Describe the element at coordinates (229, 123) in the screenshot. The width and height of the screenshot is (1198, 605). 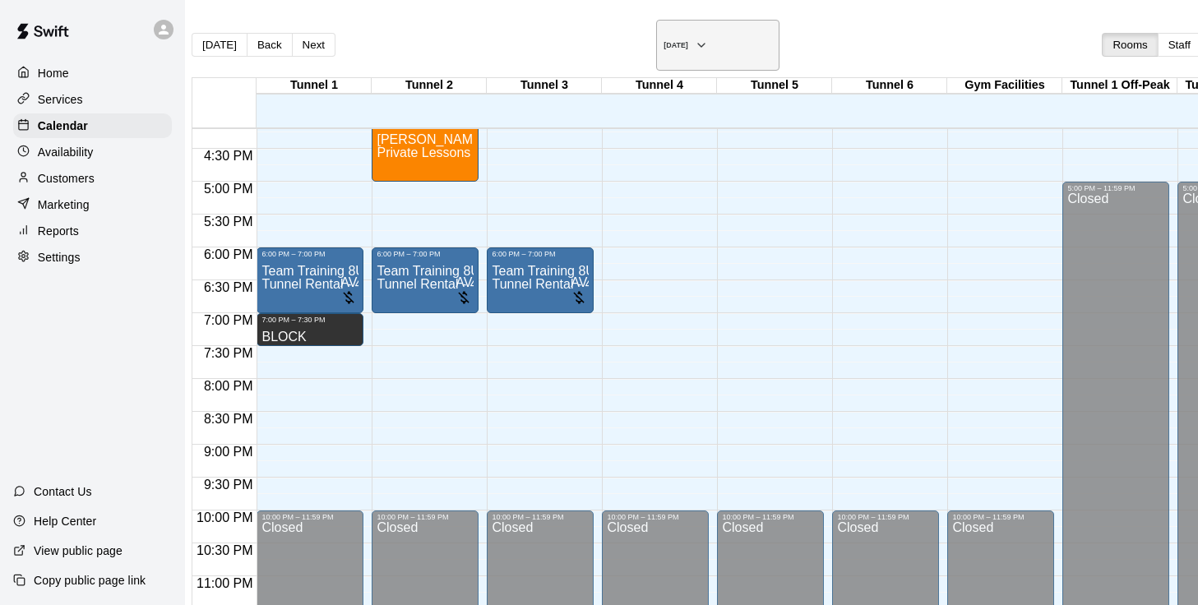
I see `span: 4:00 PM` at that location.